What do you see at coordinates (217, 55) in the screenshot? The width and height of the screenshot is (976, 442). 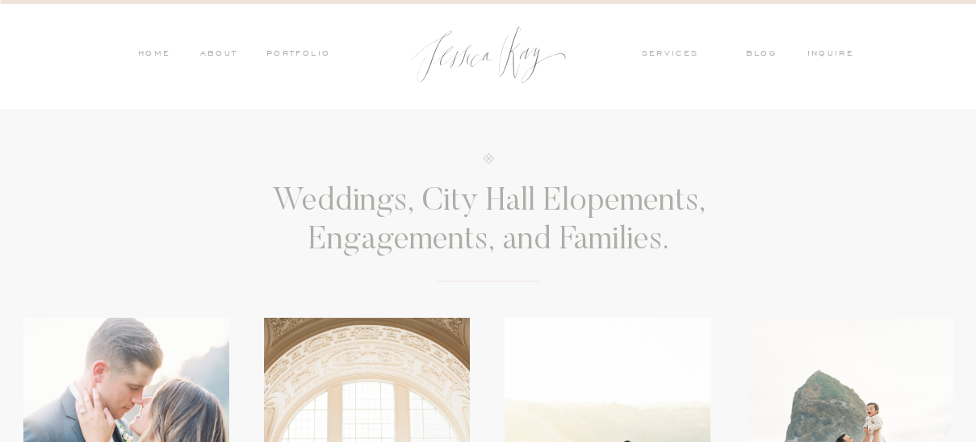 I see `a: ABOUT` at bounding box center [217, 55].